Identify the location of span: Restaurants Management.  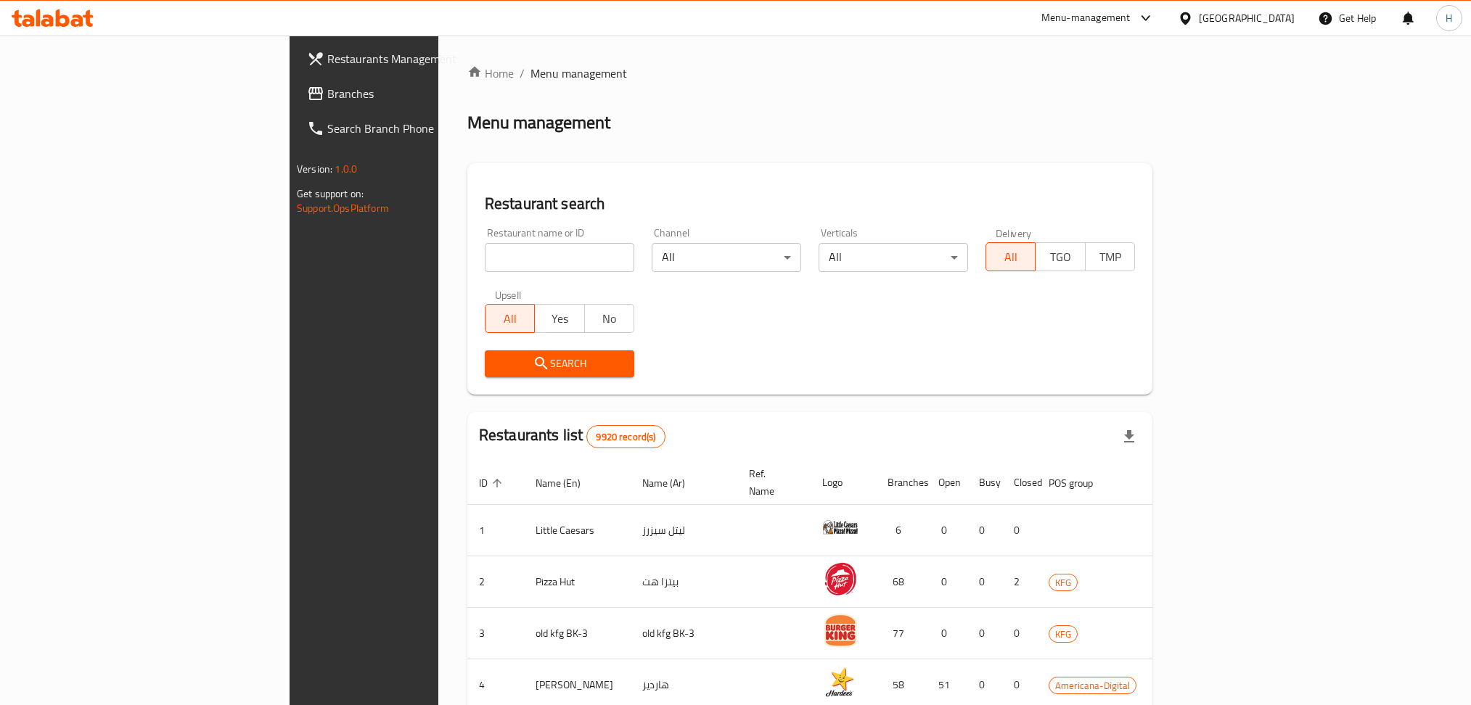
(425, 59).